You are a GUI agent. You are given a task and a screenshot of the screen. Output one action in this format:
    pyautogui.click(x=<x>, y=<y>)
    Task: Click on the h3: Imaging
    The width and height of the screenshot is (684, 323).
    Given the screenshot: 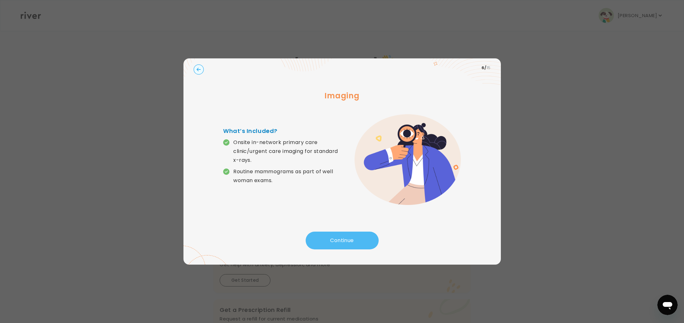 What is the action you would take?
    pyautogui.click(x=342, y=96)
    